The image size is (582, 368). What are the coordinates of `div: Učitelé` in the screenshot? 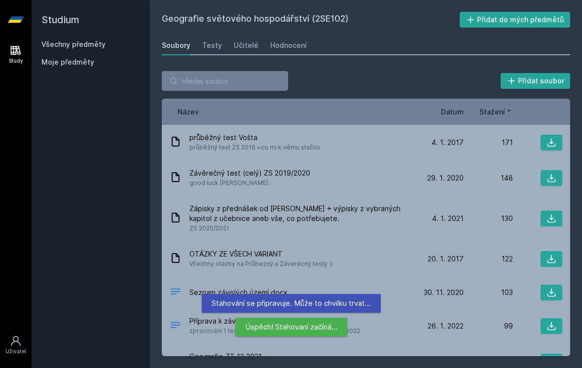 It's located at (246, 45).